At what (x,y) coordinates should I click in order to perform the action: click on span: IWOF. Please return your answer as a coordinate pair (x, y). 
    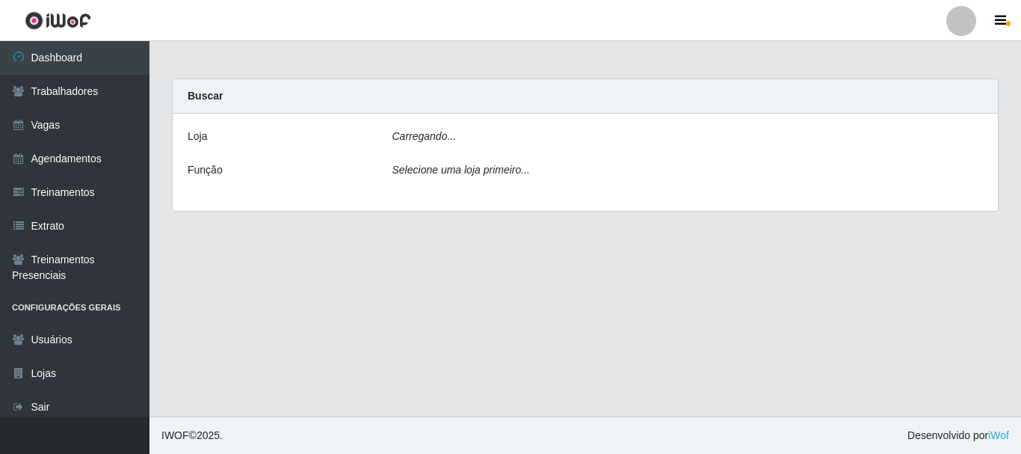
    Looking at the image, I should click on (175, 435).